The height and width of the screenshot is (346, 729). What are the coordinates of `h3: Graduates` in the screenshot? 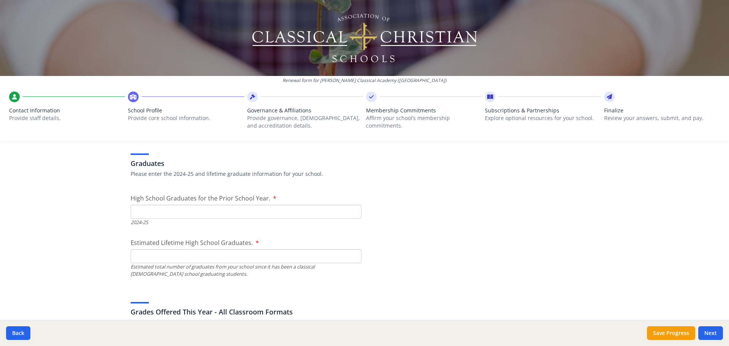 It's located at (364, 163).